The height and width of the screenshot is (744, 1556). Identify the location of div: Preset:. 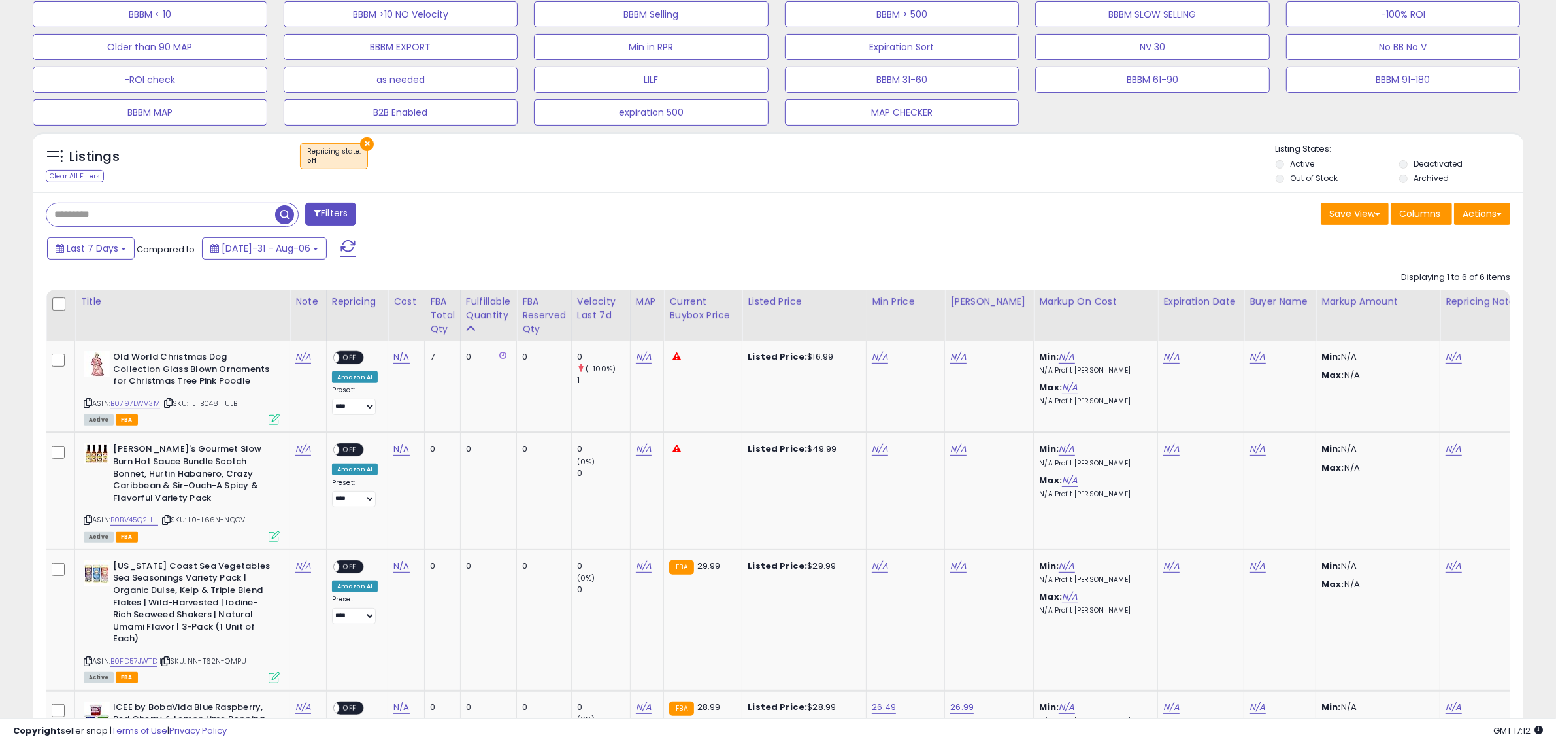
(355, 493).